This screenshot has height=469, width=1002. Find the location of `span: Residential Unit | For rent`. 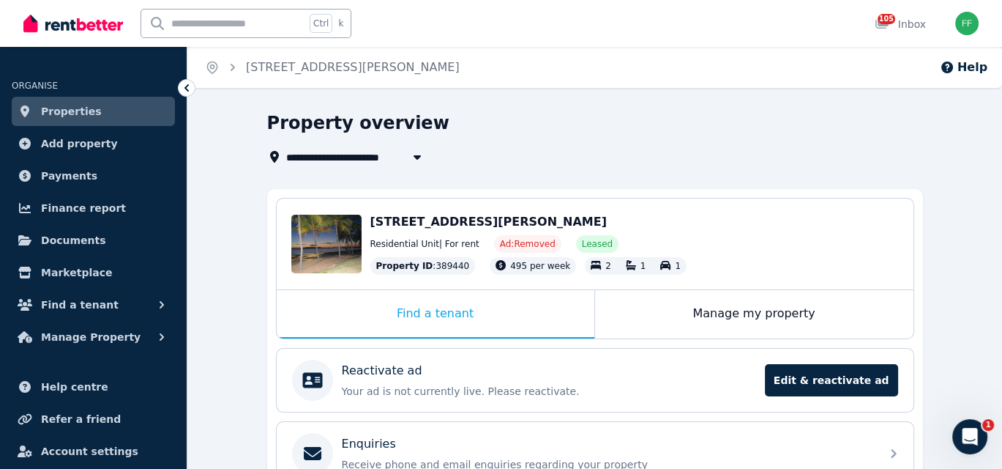

span: Residential Unit | For rent is located at coordinates (425, 244).